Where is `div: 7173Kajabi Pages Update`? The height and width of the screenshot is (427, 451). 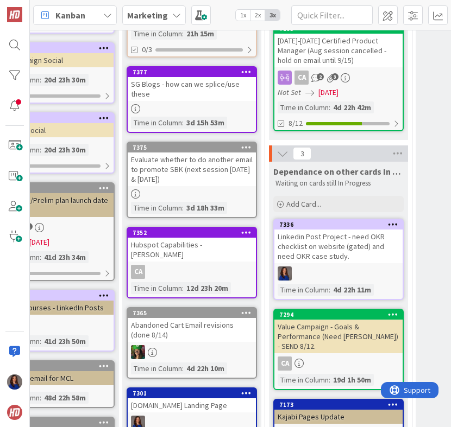
div: 7173Kajabi Pages Update is located at coordinates (338, 412).